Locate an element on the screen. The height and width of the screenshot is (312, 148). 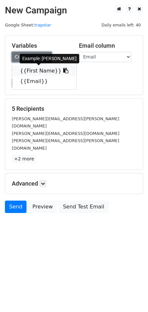
div: Chat Widget is located at coordinates (131, 296).